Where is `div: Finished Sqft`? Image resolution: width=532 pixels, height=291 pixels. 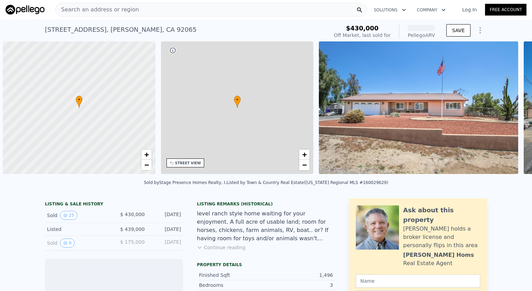
div: Finished Sqft is located at coordinates (232, 275).